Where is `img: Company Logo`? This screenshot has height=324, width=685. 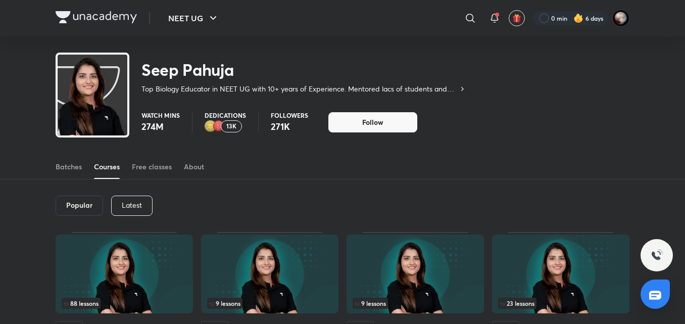
img: Company Logo is located at coordinates (96, 17).